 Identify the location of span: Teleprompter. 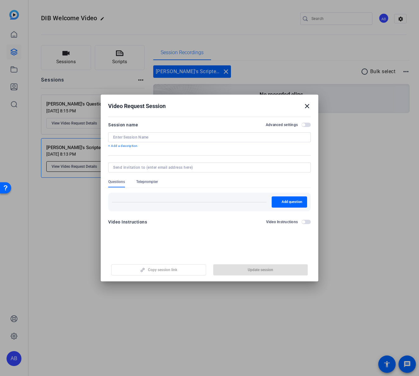
(147, 182).